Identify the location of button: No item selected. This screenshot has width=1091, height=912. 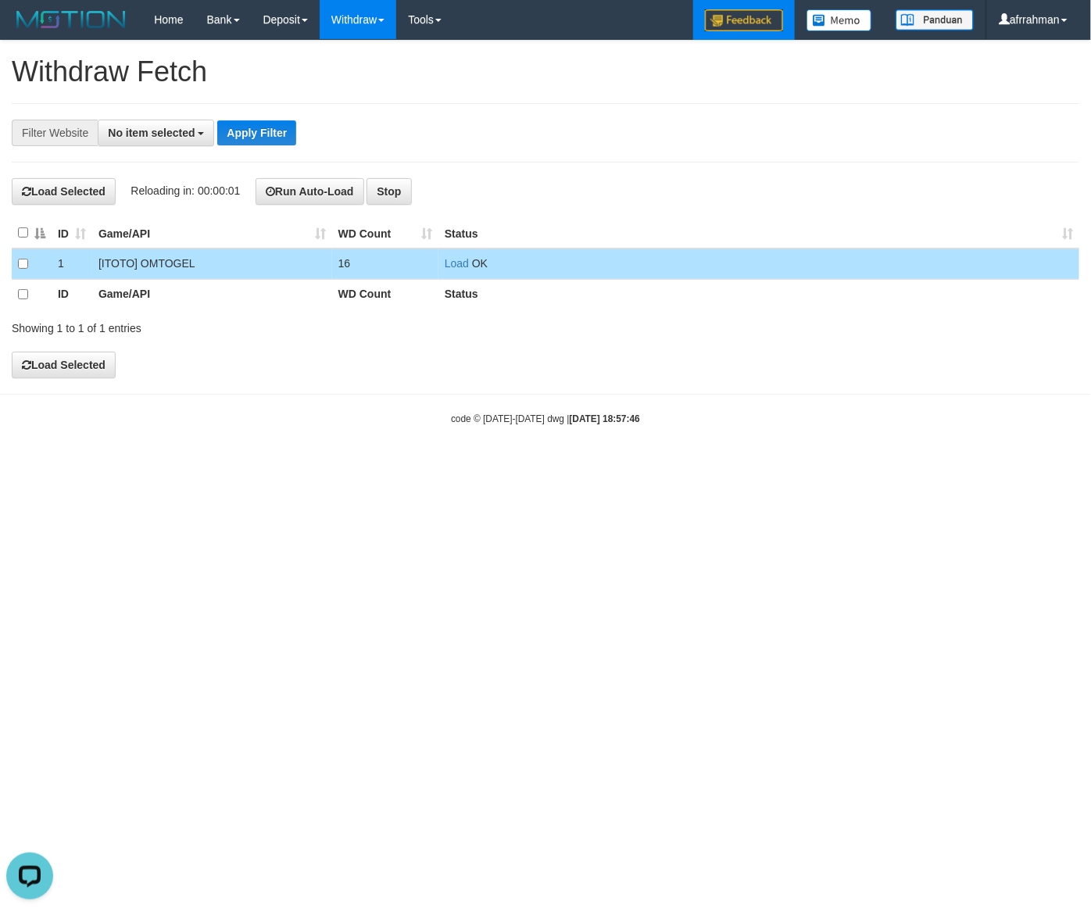
(155, 133).